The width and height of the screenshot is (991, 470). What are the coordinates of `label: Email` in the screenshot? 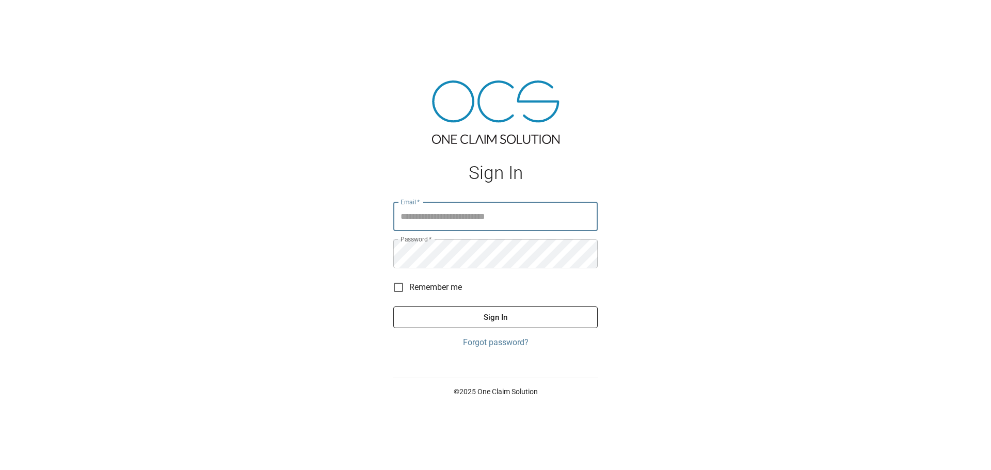 It's located at (410, 202).